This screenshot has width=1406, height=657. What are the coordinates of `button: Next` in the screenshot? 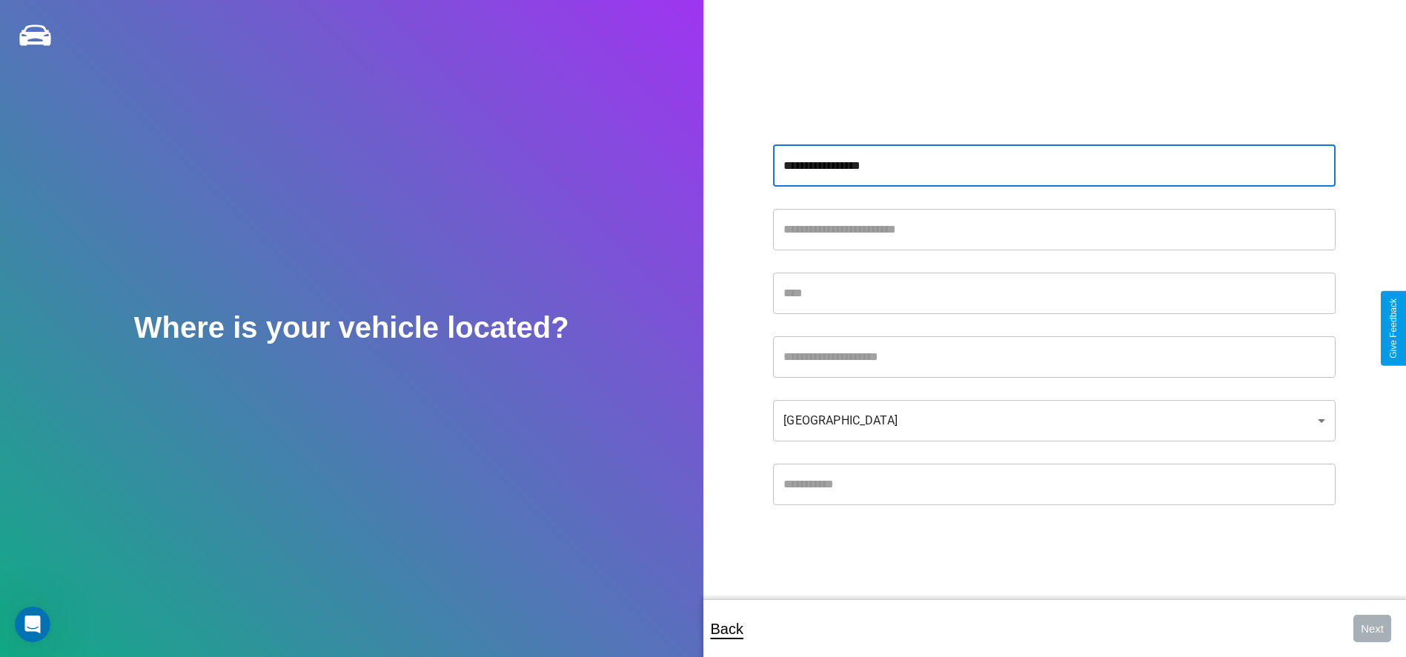 It's located at (1372, 629).